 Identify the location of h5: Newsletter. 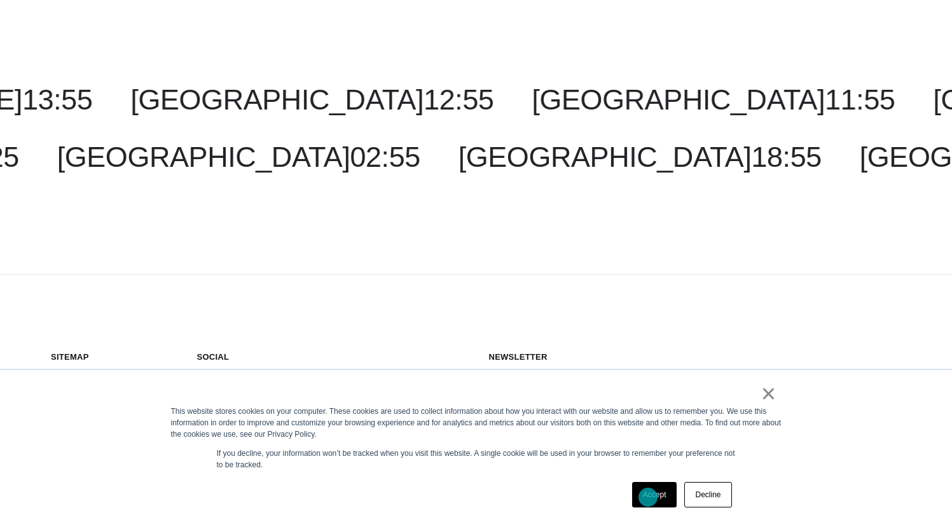
(695, 356).